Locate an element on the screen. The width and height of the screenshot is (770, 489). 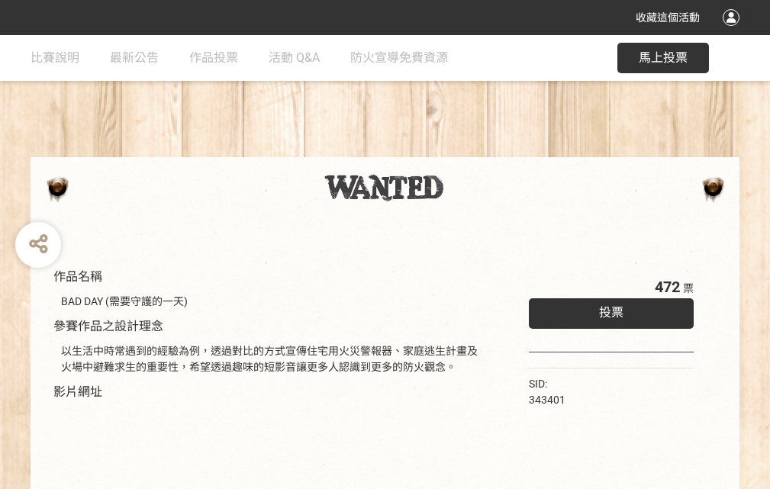
a: 作品投票 is located at coordinates (214, 58).